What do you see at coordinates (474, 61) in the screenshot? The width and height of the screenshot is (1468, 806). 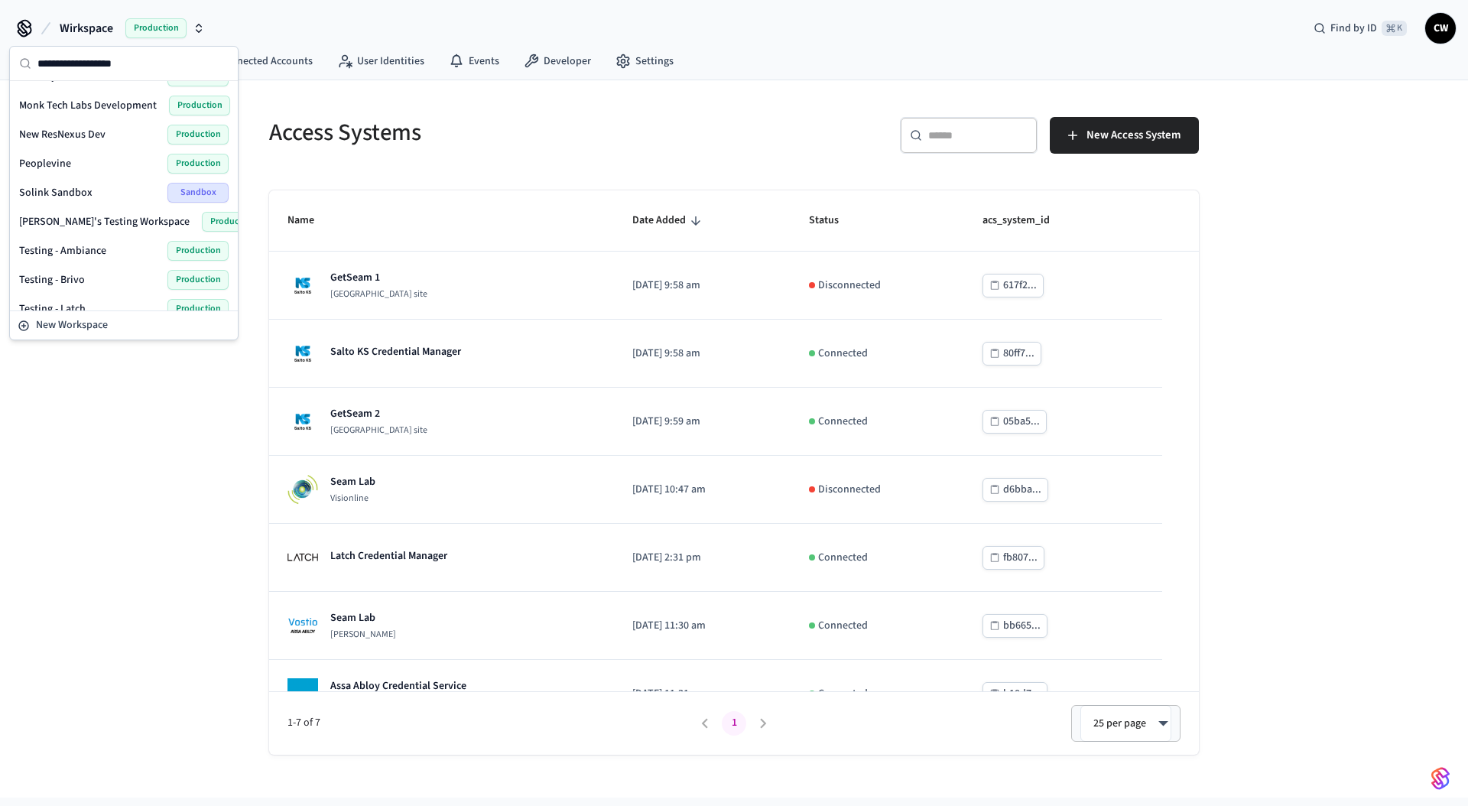 I see `a: Events` at bounding box center [474, 61].